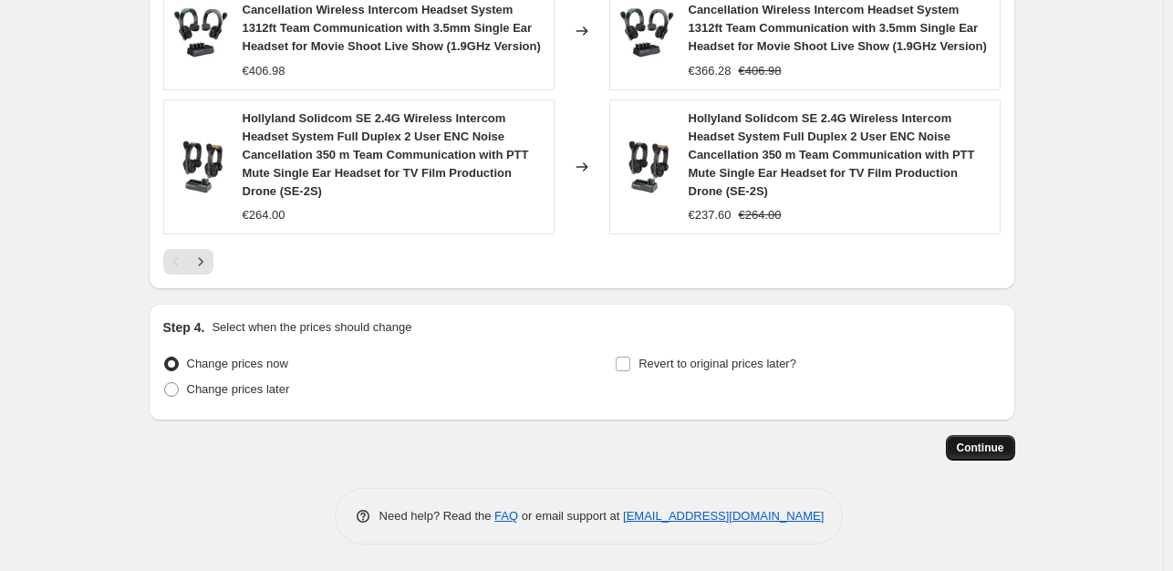 This screenshot has width=1173, height=571. What do you see at coordinates (760, 71) in the screenshot?
I see `strike: €406.98` at bounding box center [760, 71].